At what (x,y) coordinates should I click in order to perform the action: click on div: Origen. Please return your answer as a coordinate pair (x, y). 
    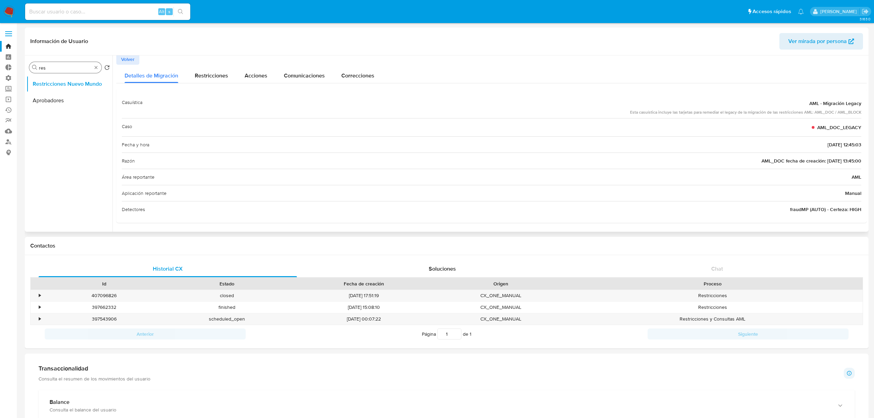
    Looking at the image, I should click on (501, 284).